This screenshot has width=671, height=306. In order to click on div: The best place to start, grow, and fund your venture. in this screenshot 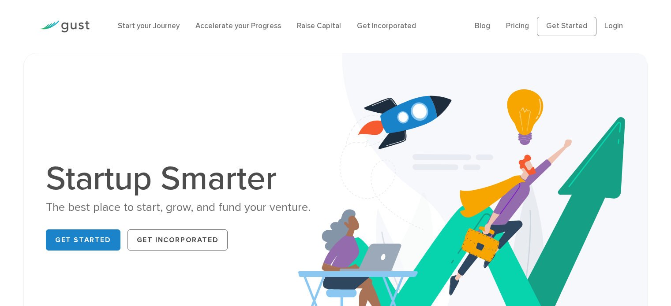, I will do `click(187, 208)`.